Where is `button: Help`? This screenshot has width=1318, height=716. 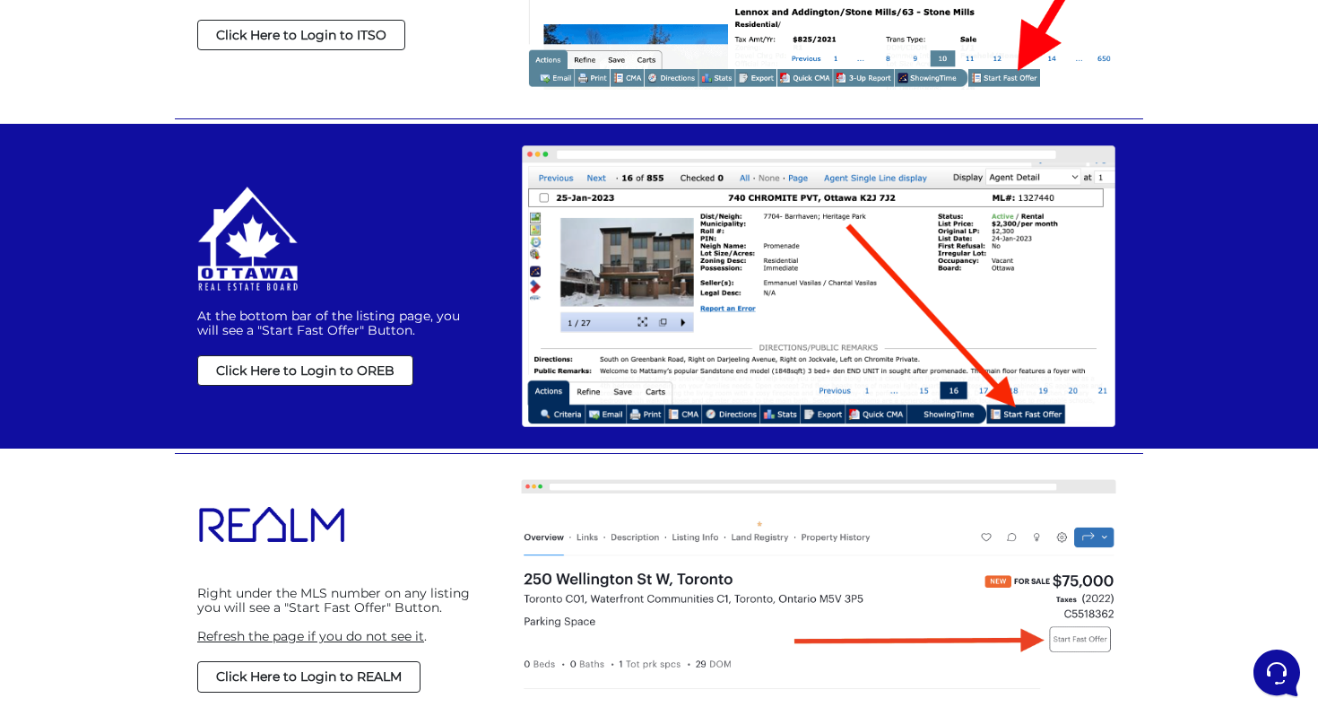
button: Help is located at coordinates (289, 571).